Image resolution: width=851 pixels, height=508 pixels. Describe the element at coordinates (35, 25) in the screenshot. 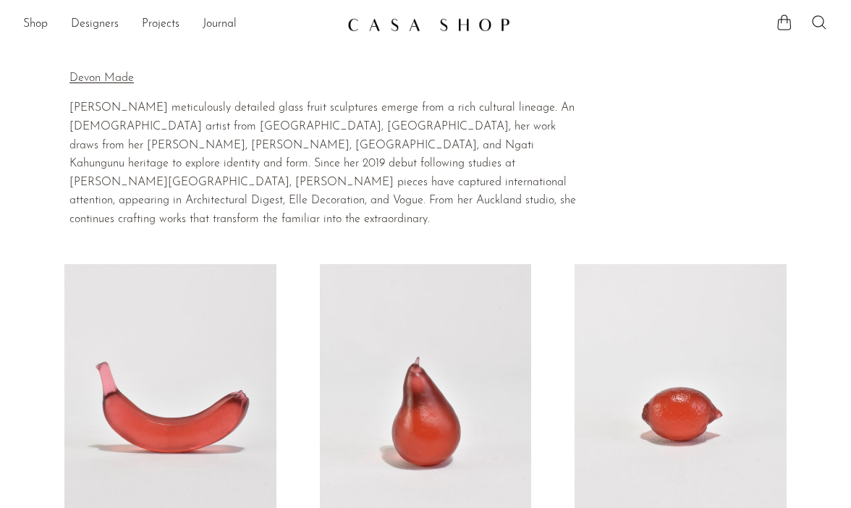

I see `a: Shop` at that location.